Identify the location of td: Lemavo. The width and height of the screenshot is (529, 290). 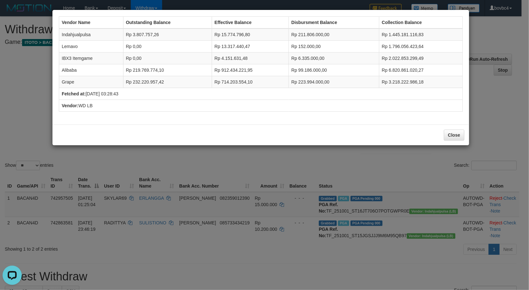
(91, 46).